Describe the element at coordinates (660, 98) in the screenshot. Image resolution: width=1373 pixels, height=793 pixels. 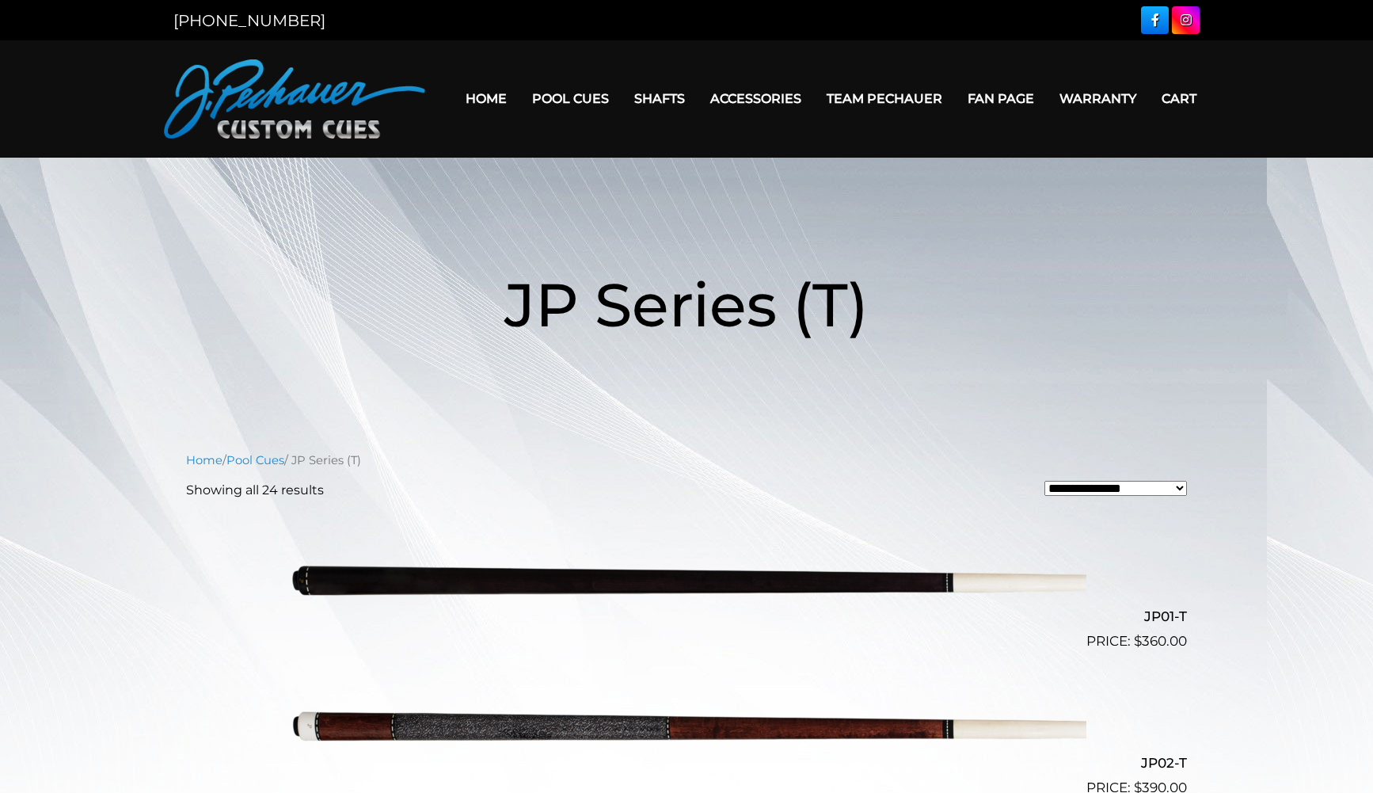
I see `a: Shafts` at that location.